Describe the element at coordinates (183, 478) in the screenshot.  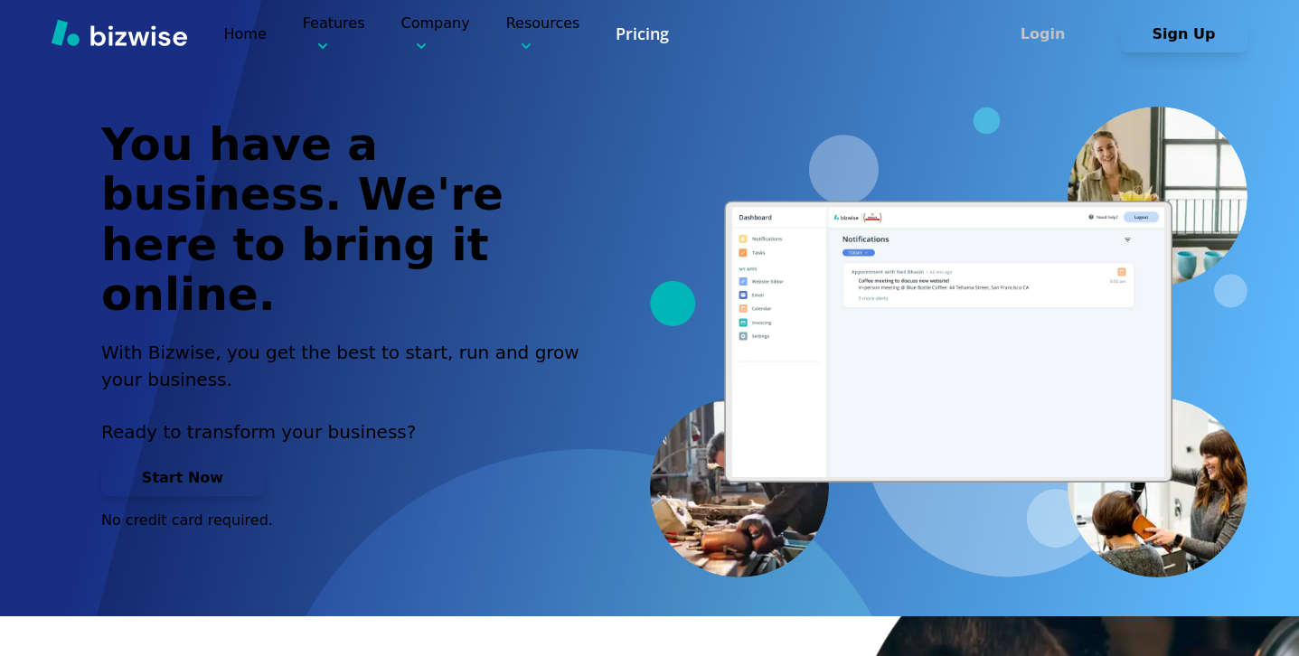
I see `button: Start Now` at that location.